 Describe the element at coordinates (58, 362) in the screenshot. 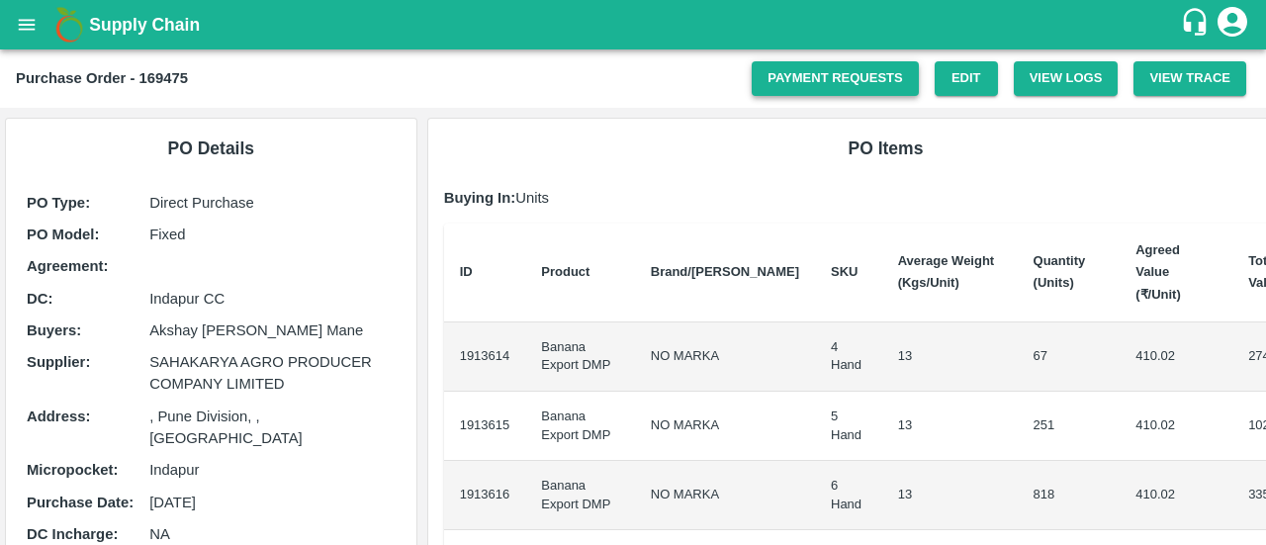

I see `b: Supplier :` at that location.